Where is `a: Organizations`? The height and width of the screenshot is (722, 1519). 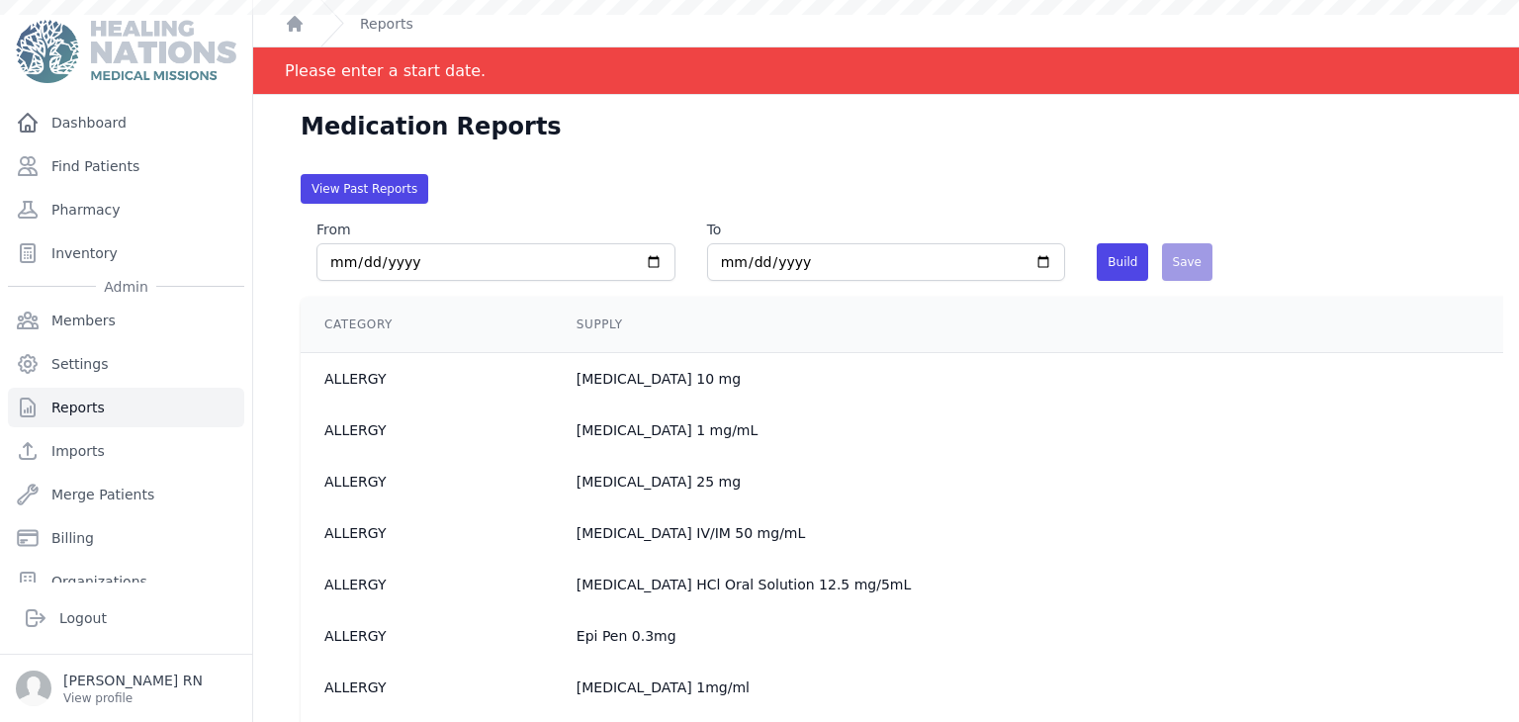 a: Organizations is located at coordinates (126, 581).